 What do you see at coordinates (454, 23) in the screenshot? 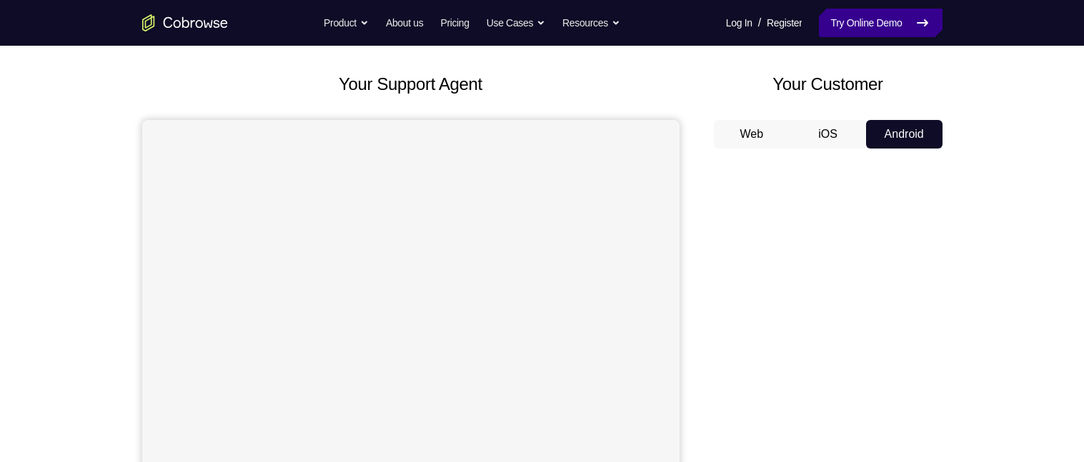
I see `a: Pricing` at bounding box center [454, 23].